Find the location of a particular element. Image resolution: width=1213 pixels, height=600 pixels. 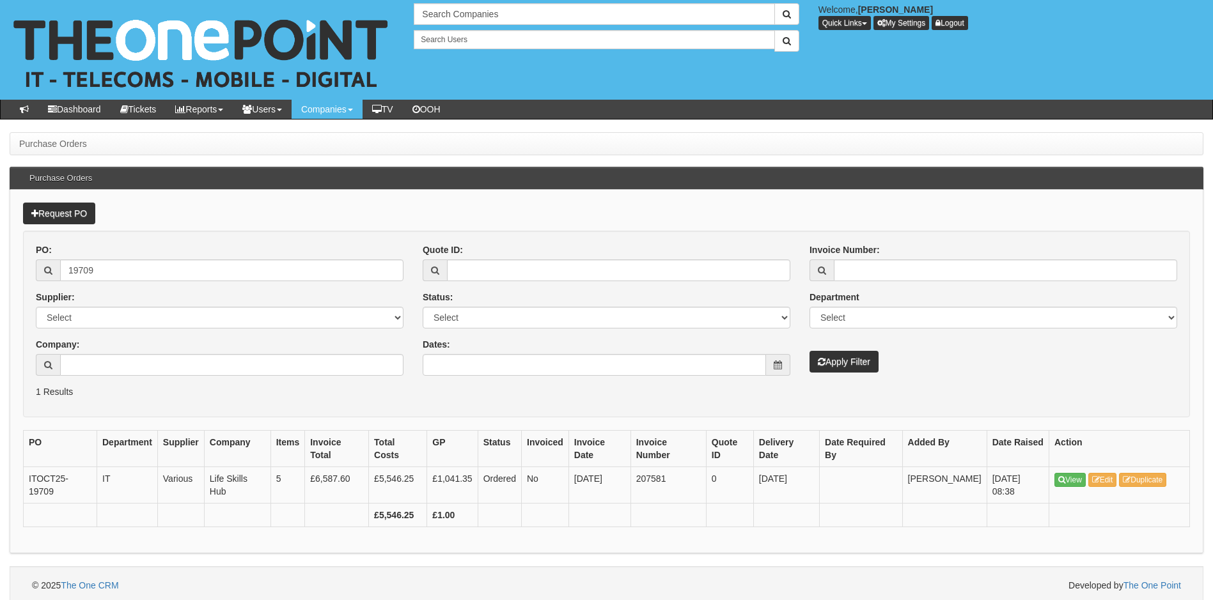

th: Date Raised is located at coordinates (1017, 449).